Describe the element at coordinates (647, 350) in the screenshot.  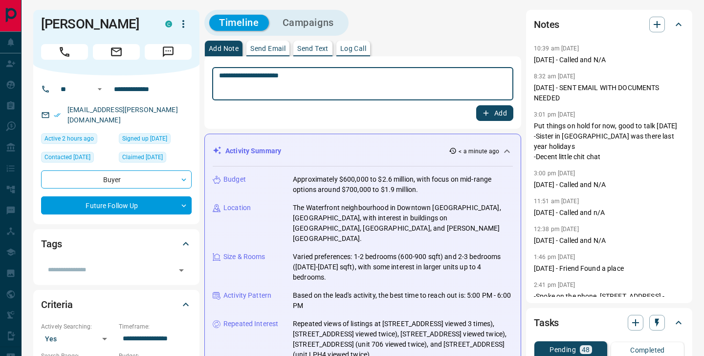
I see `p: Completed` at that location.